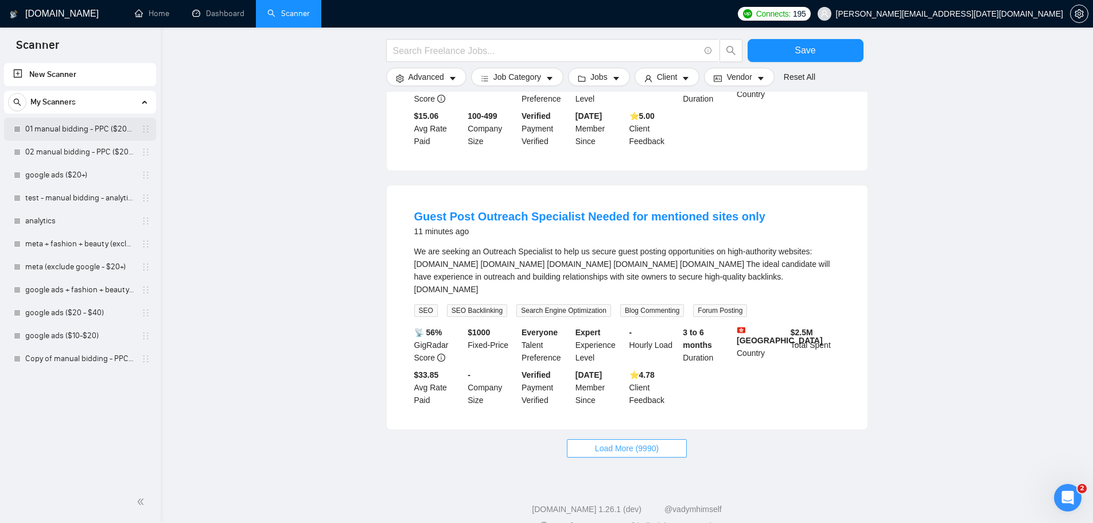 The image size is (1093, 523). I want to click on span: Client, so click(667, 77).